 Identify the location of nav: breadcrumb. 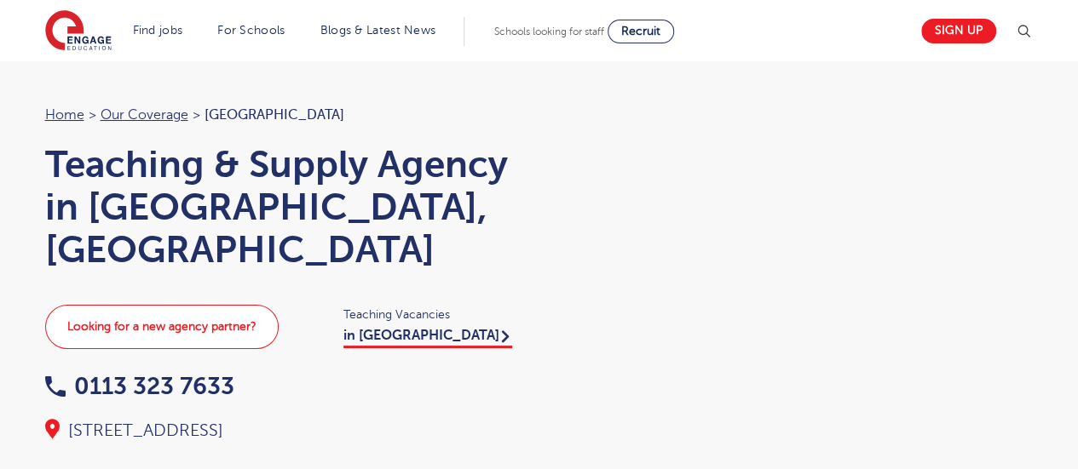
(284, 115).